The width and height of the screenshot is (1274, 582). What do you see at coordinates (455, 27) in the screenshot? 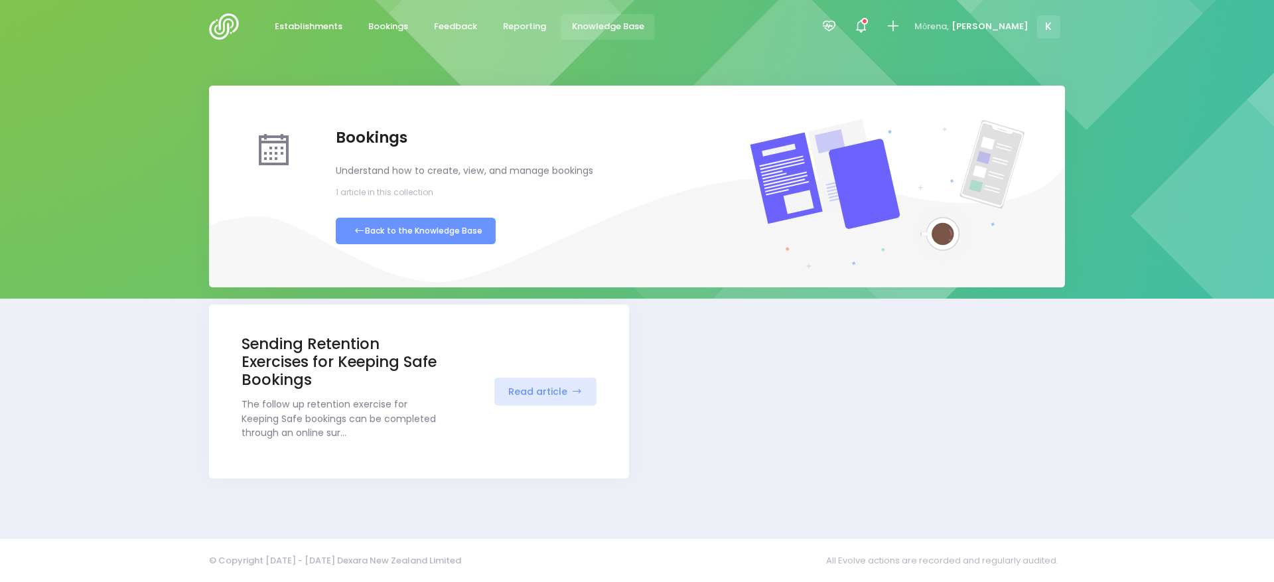
I see `a: Feedback` at bounding box center [455, 27].